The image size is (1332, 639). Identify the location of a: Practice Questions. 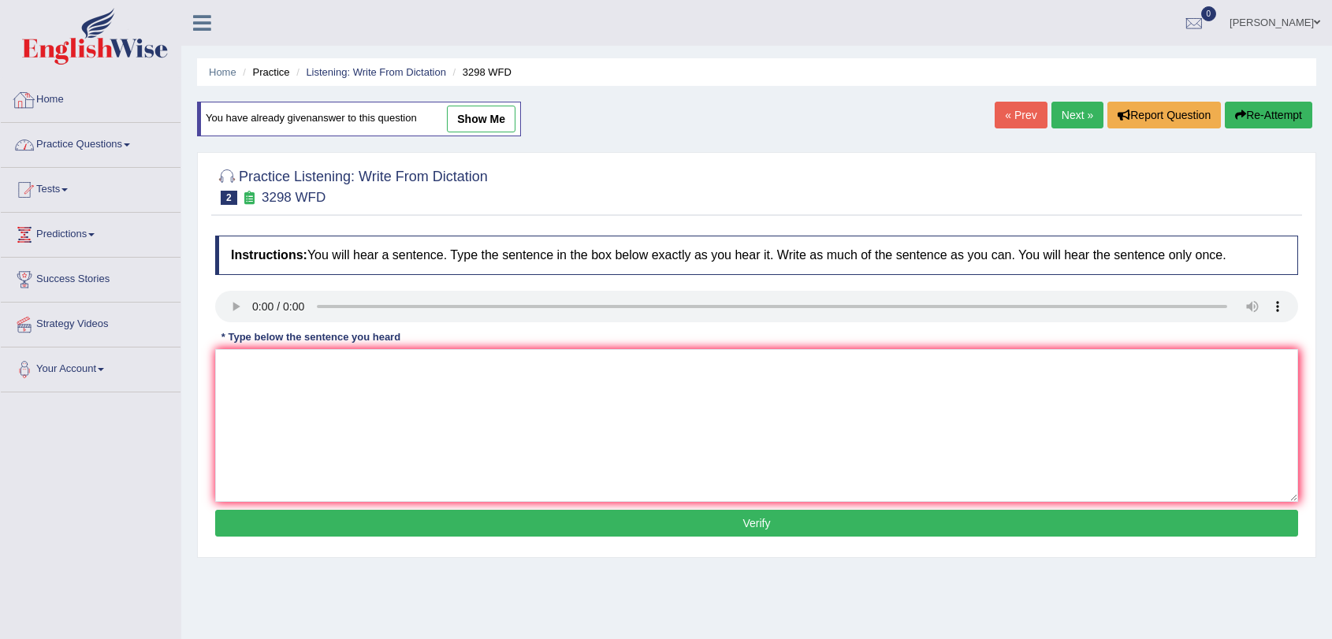
(91, 143).